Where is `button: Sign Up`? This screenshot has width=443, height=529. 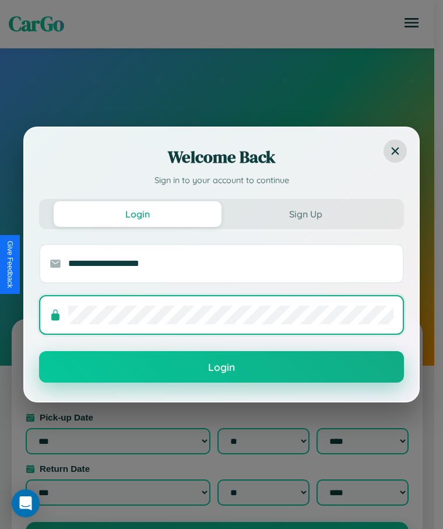 button: Sign Up is located at coordinates (306, 214).